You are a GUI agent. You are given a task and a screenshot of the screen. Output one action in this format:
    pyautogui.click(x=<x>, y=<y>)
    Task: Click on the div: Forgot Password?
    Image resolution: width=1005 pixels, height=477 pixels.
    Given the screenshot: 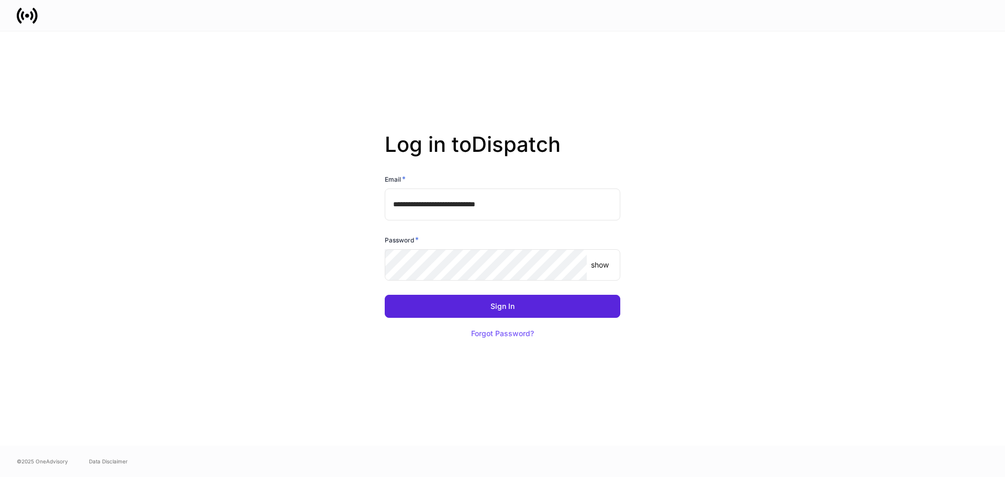 What is the action you would take?
    pyautogui.click(x=502, y=333)
    